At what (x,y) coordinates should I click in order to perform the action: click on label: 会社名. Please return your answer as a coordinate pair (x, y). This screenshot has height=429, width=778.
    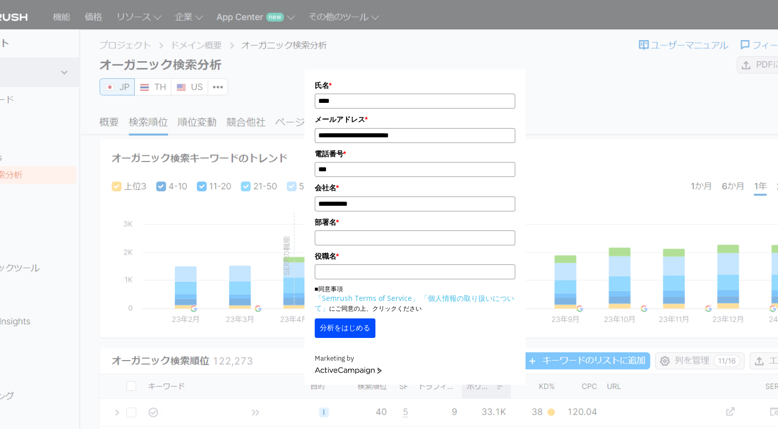
    Looking at the image, I should click on (415, 188).